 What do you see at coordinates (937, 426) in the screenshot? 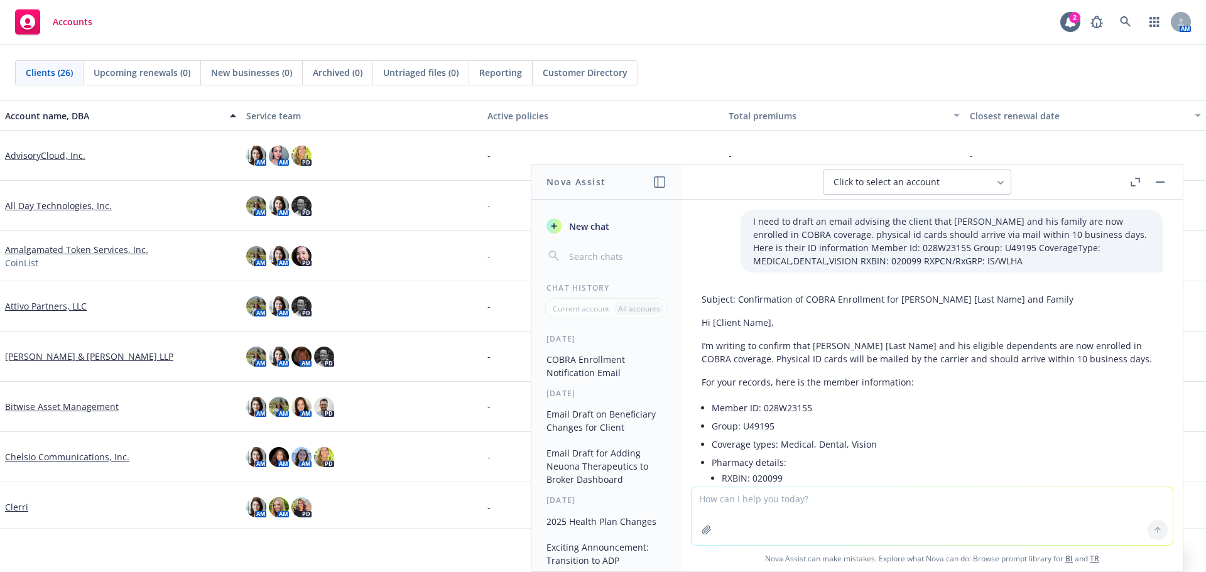
I see `li: Group: U49195` at bounding box center [937, 426].